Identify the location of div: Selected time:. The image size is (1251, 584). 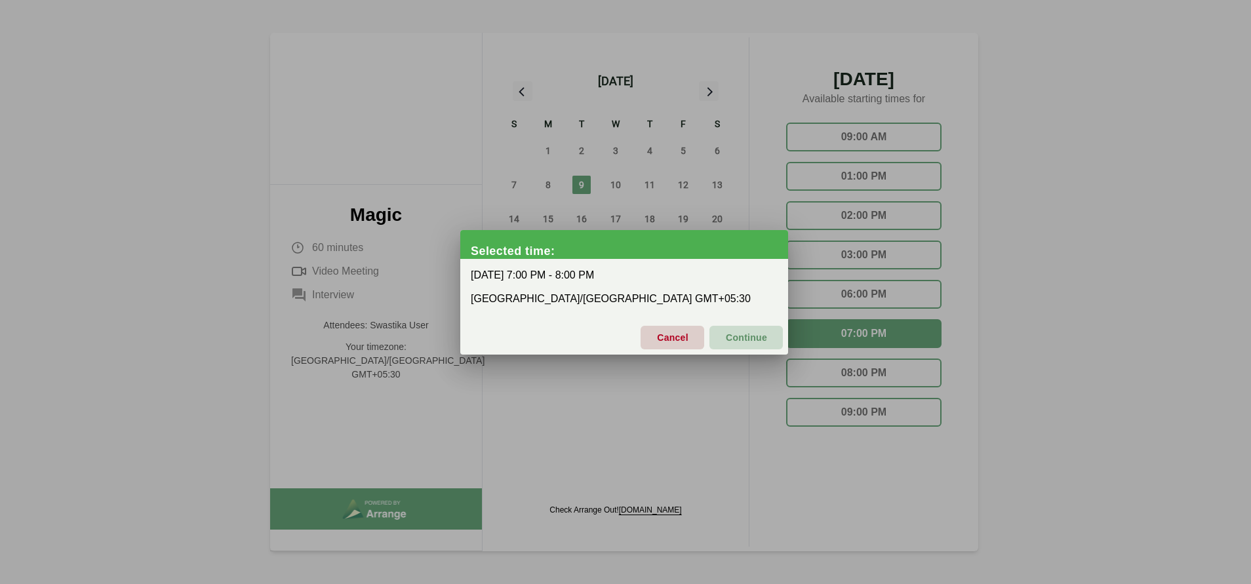
(630, 251).